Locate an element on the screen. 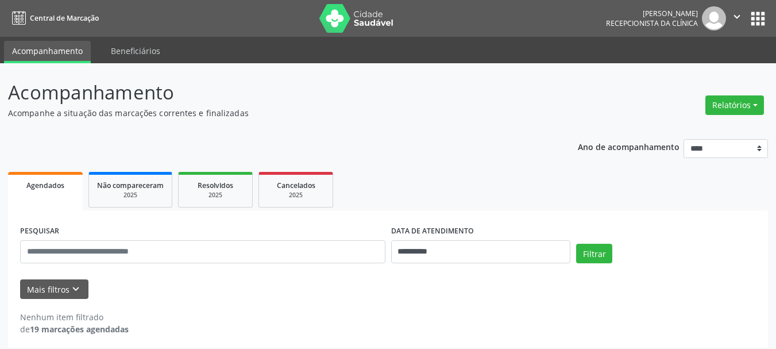 This screenshot has height=349, width=776. a: Central de Marcação is located at coordinates (53, 18).